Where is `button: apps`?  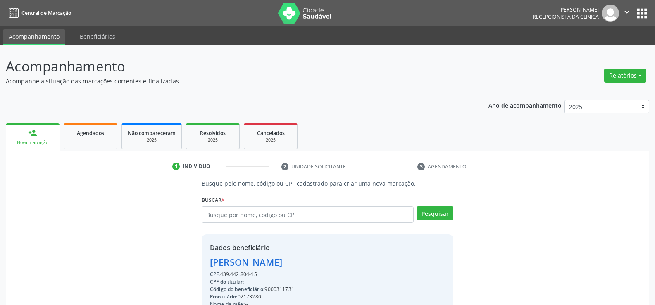
button: apps is located at coordinates (642, 13).